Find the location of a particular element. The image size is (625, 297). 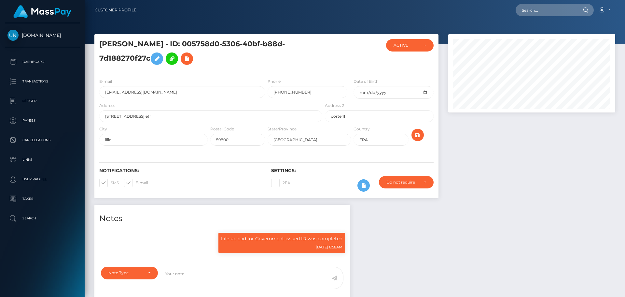

img: Unlockt.me is located at coordinates (13, 35).